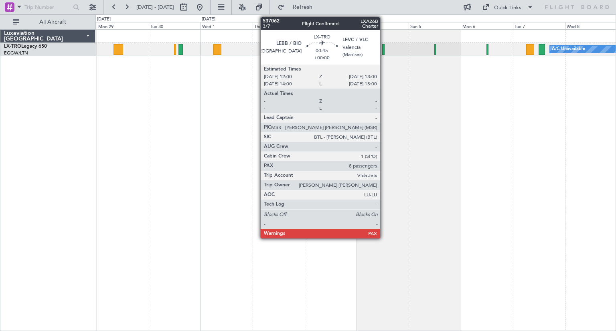 Image resolution: width=616 pixels, height=331 pixels. Describe the element at coordinates (508, 8) in the screenshot. I see `div: Quick Links` at that location.